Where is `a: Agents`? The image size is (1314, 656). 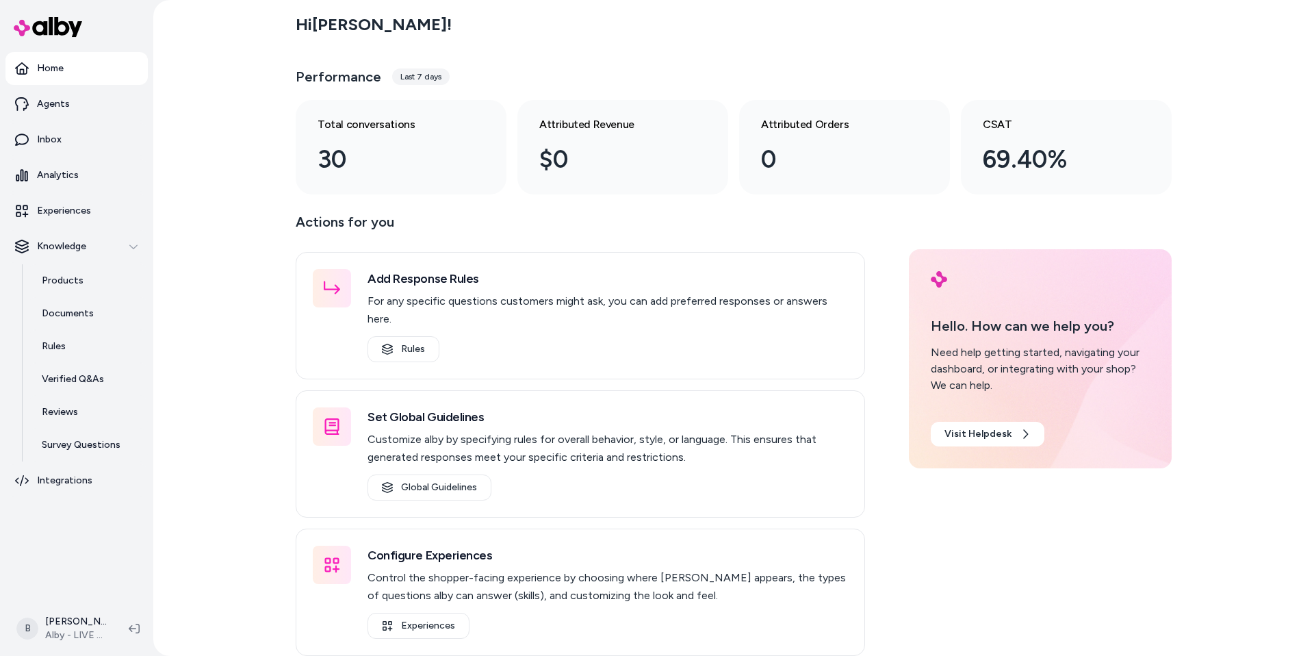 a: Agents is located at coordinates (77, 104).